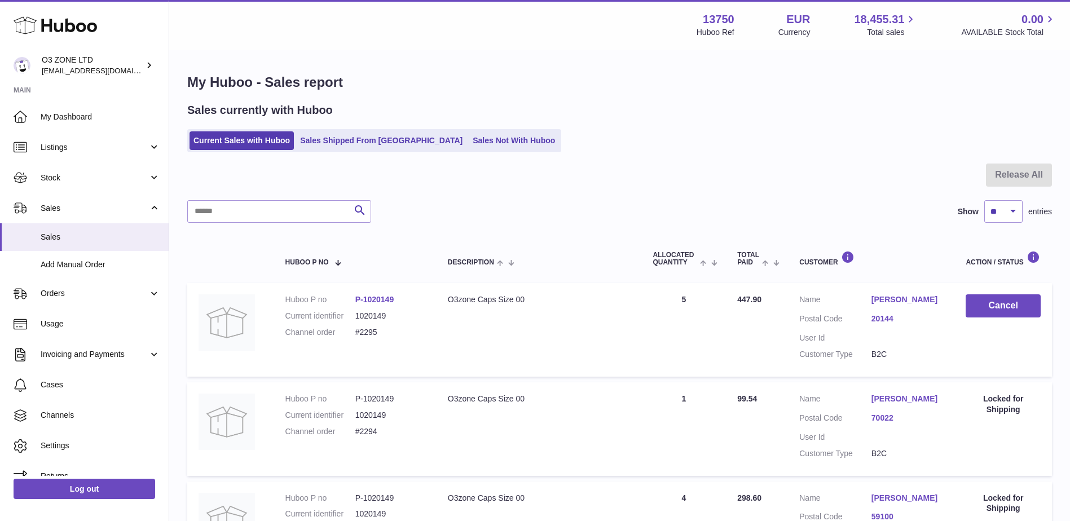 This screenshot has width=1070, height=521. What do you see at coordinates (1003, 306) in the screenshot?
I see `button: Cancel` at bounding box center [1003, 306].